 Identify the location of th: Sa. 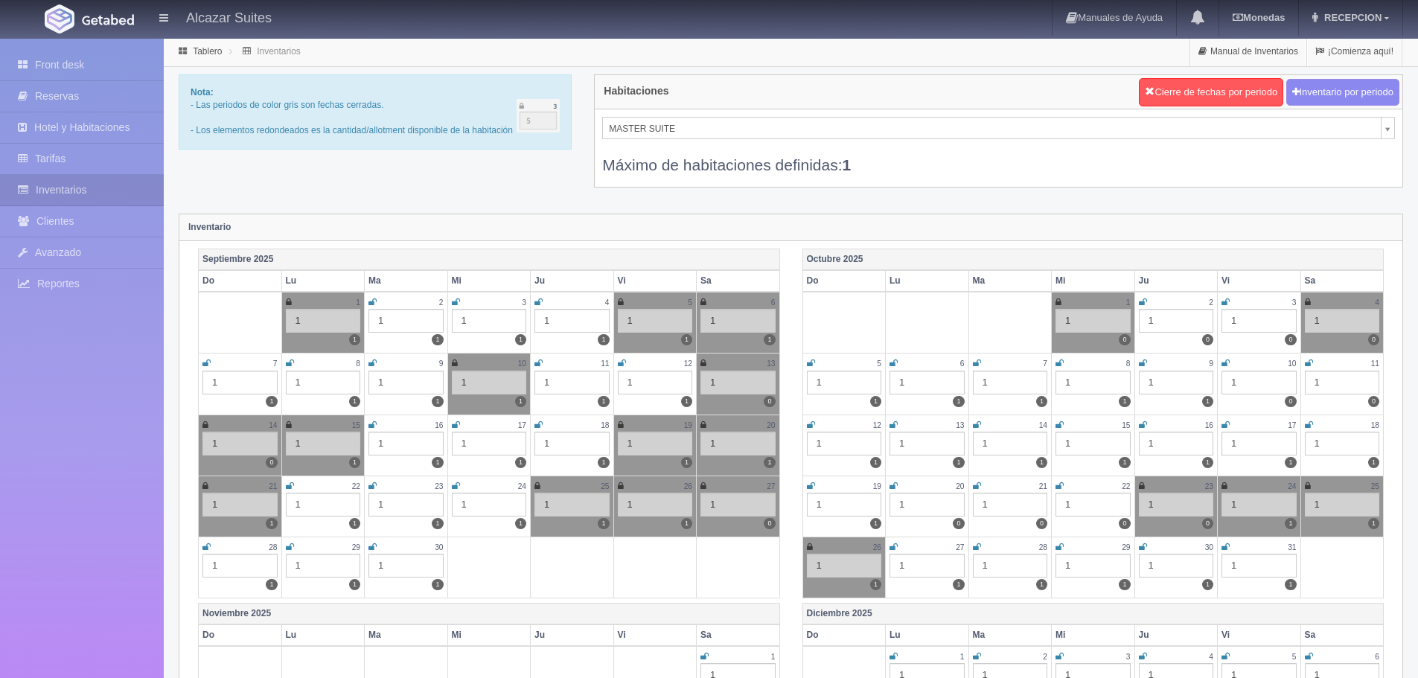
(739, 281).